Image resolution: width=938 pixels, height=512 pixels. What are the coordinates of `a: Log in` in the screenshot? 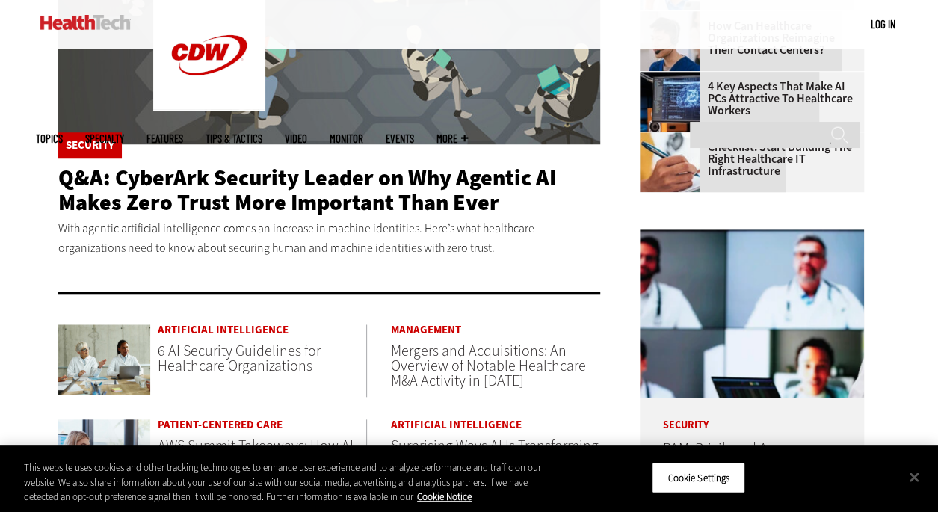 It's located at (883, 24).